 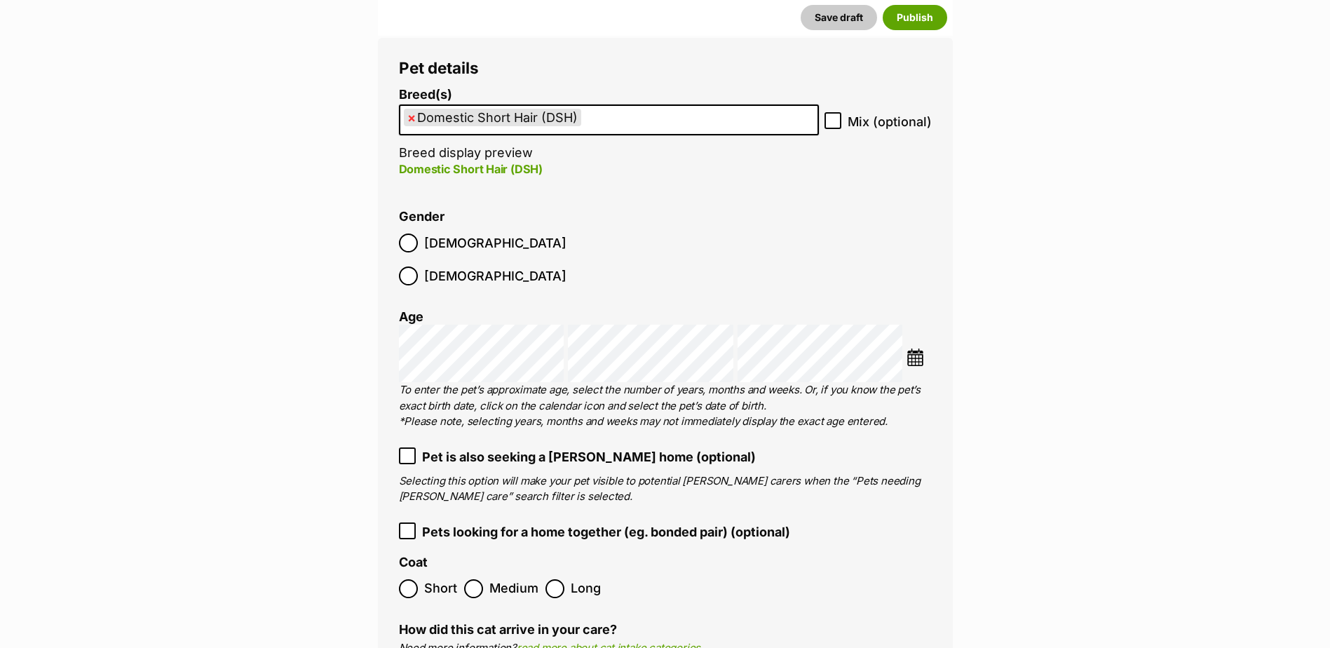 What do you see at coordinates (440, 588) in the screenshot?
I see `span: Short` at bounding box center [440, 588].